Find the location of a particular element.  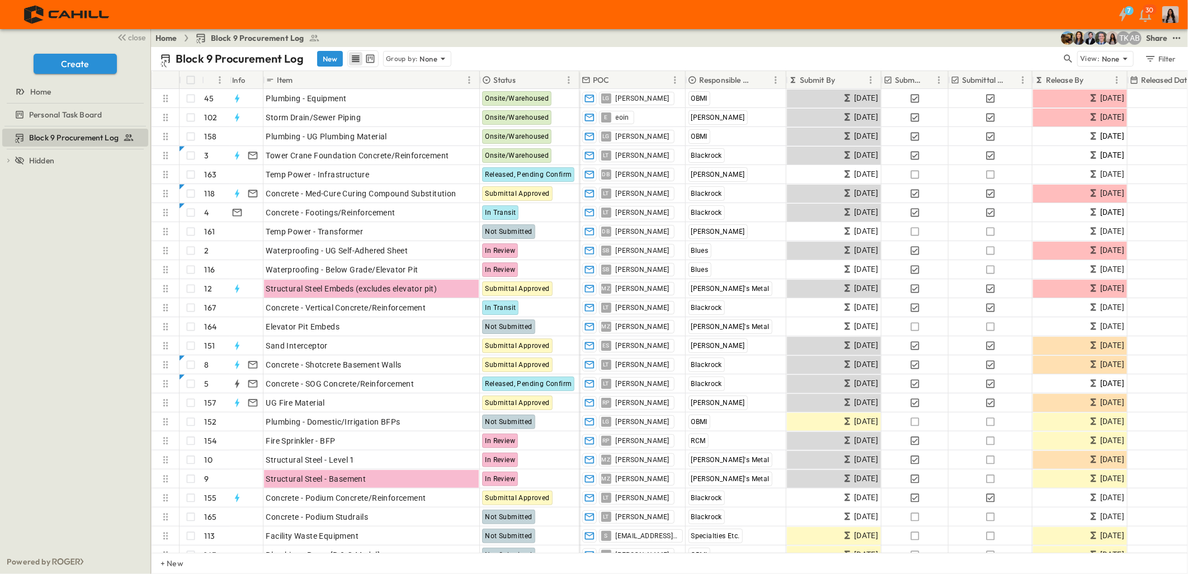

p: Submittal Approved? is located at coordinates (983, 80).